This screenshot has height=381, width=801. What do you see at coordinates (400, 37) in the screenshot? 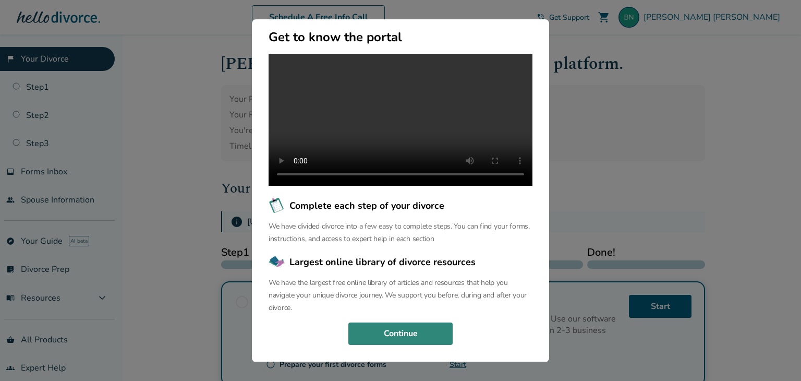
I see `h2: Get to know the portal` at bounding box center [400, 37].